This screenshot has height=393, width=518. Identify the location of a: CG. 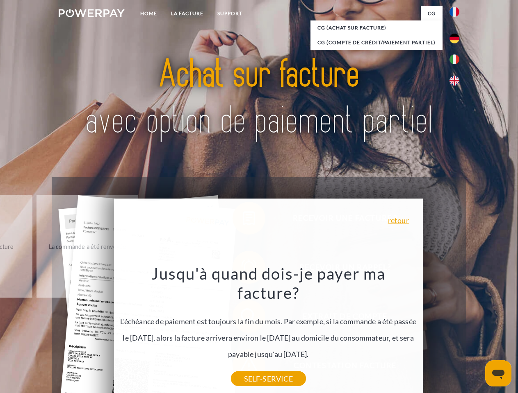
(431, 14).